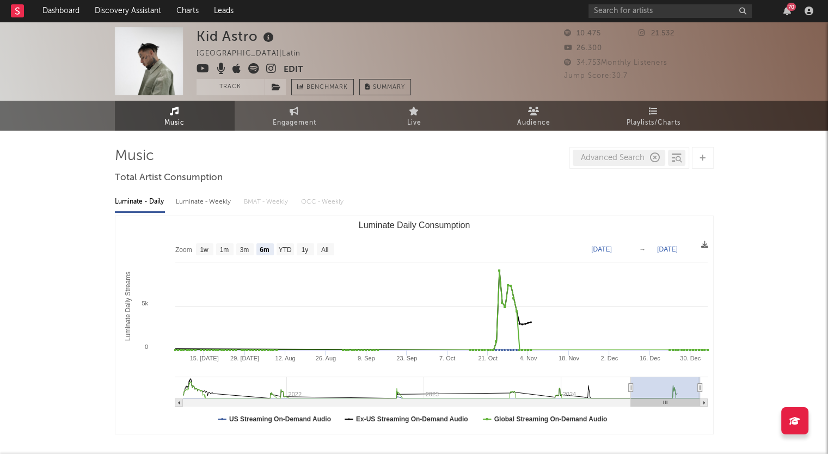 This screenshot has width=828, height=454. Describe the element at coordinates (550, 419) in the screenshot. I see `text: Global Streaming On-Demand Audio` at that location.